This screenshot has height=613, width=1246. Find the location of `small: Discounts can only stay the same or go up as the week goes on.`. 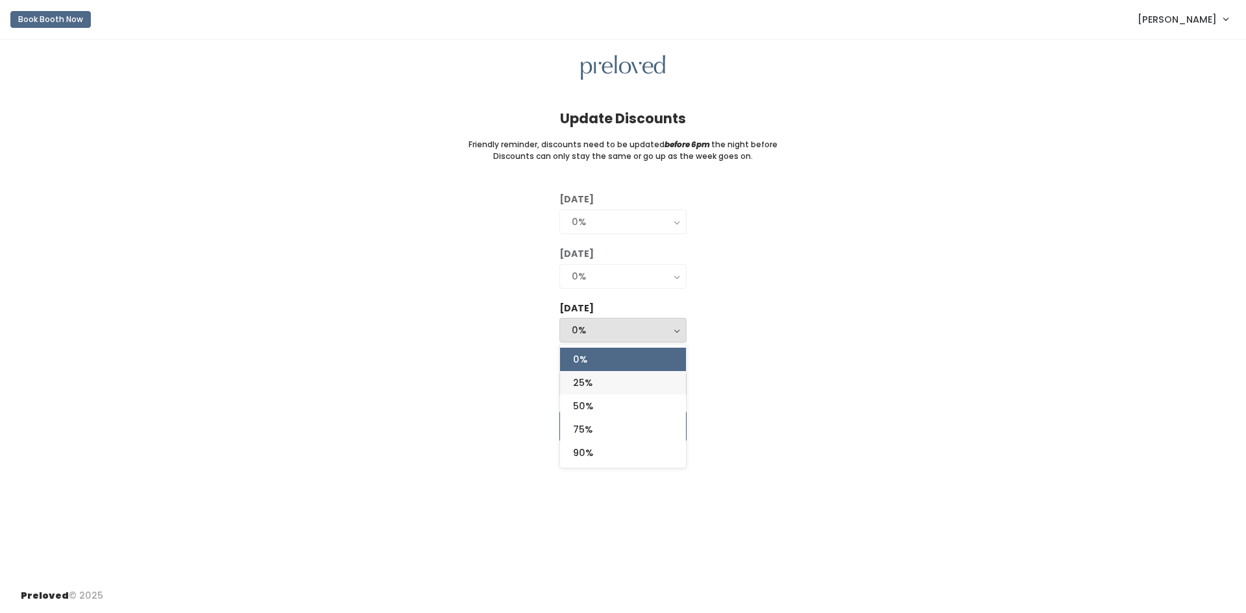

small: Discounts can only stay the same or go up as the week goes on. is located at coordinates (623, 156).